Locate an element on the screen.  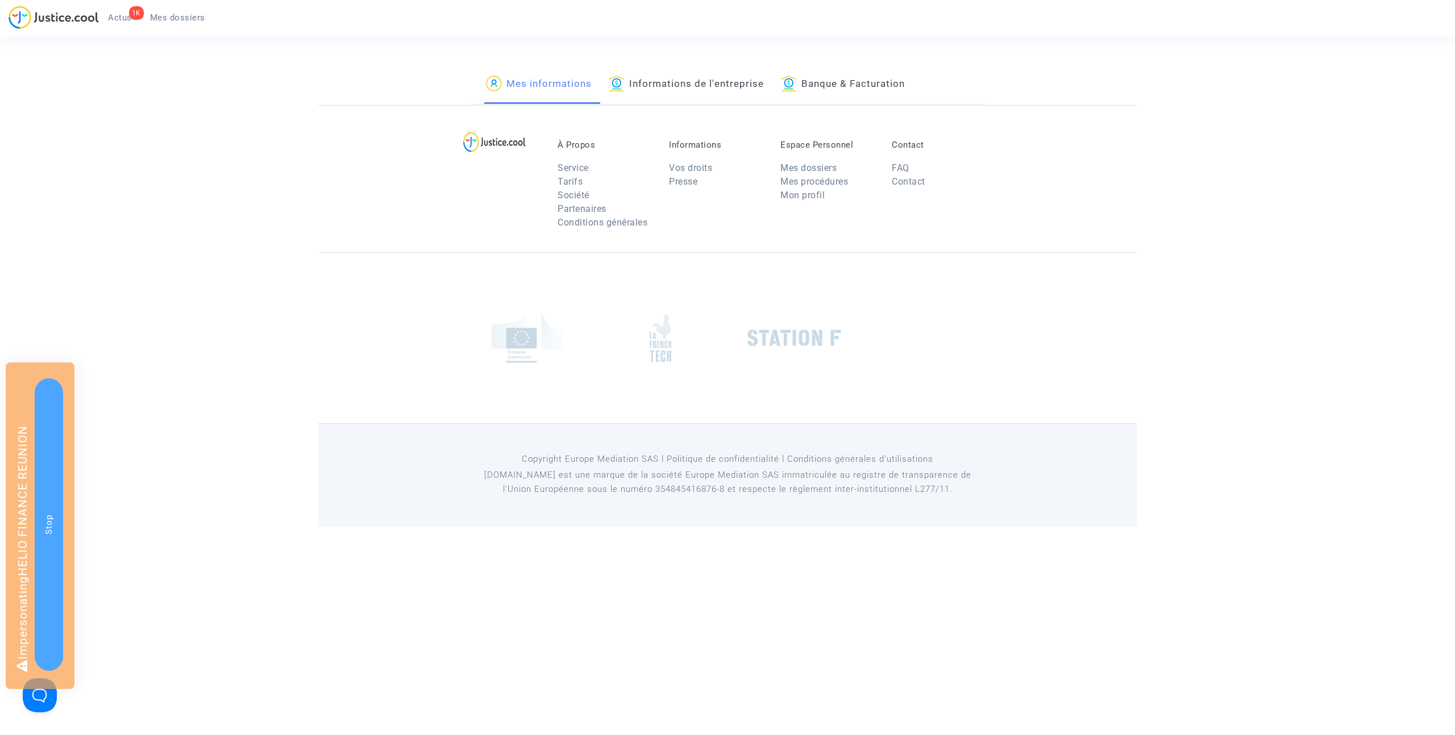
img: icon-passager.svg is located at coordinates (494, 84).